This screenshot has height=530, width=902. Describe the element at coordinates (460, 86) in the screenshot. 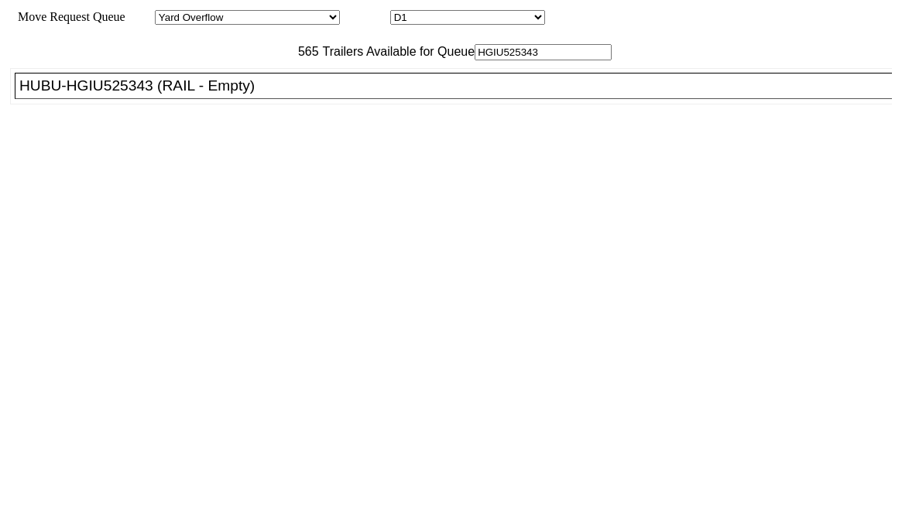

I see `div: HUBU-HGIU525343 (RAIL - Empty)` at that location.